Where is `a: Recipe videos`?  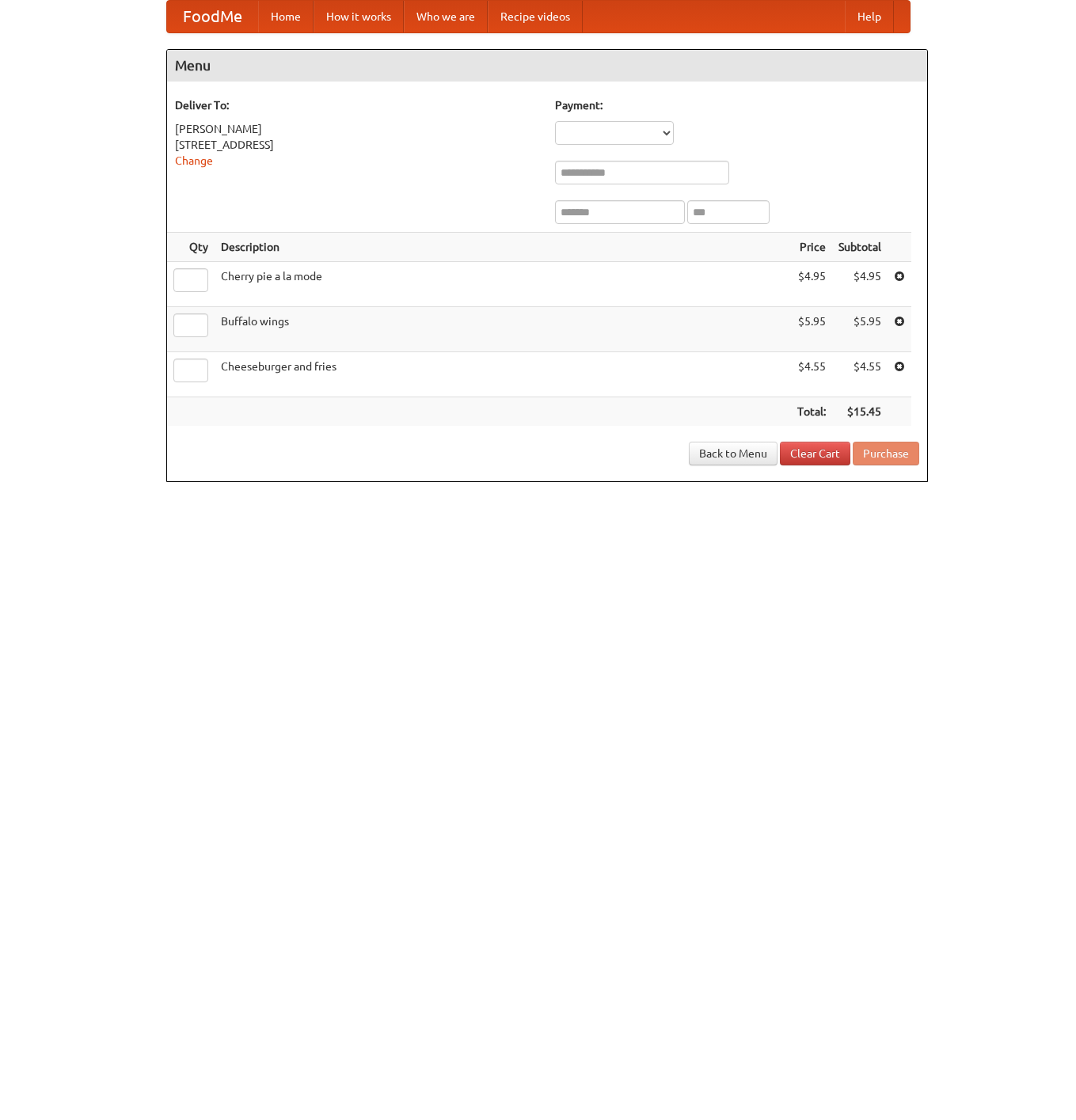
a: Recipe videos is located at coordinates (535, 17).